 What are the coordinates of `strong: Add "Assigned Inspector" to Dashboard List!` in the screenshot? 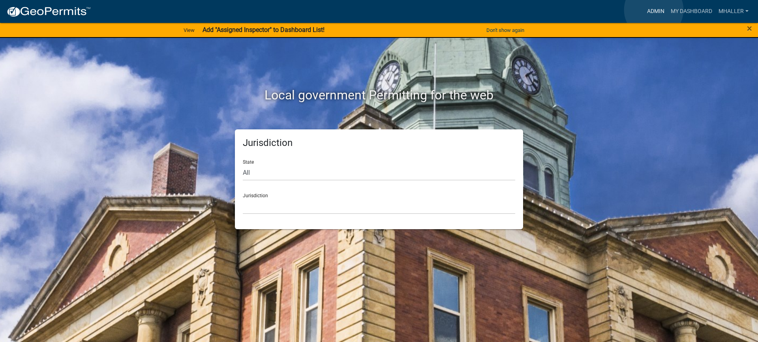 It's located at (263, 30).